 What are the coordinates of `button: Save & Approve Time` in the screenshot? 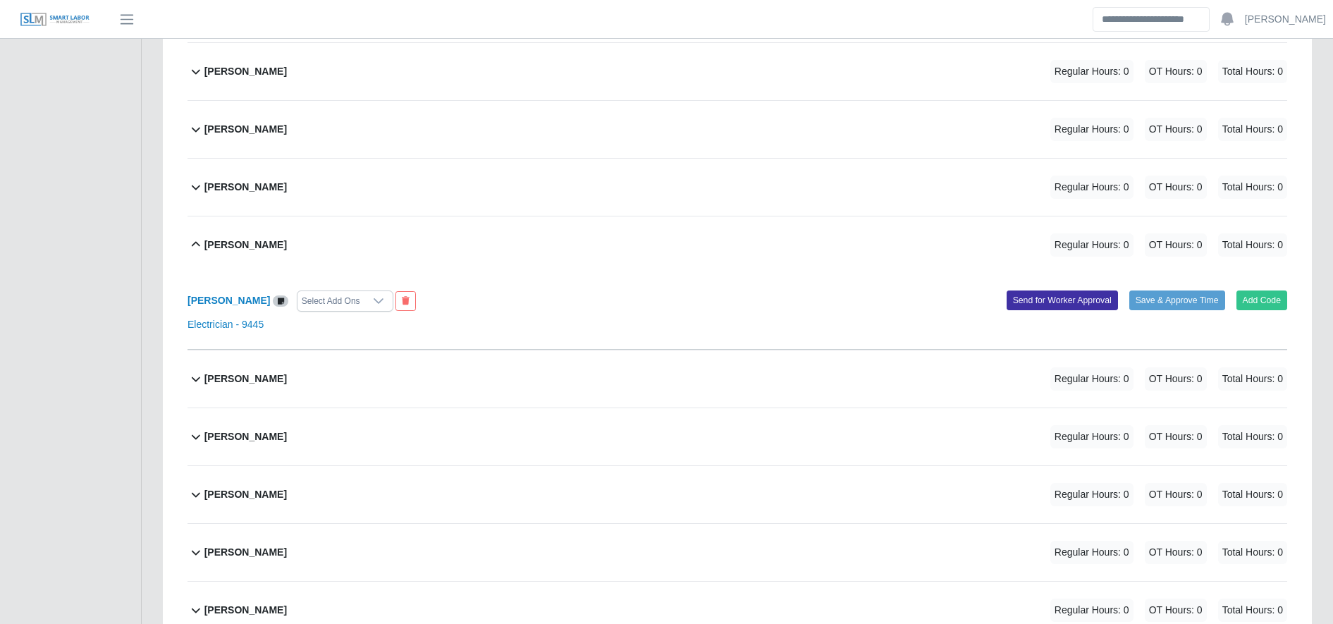 It's located at (1177, 300).